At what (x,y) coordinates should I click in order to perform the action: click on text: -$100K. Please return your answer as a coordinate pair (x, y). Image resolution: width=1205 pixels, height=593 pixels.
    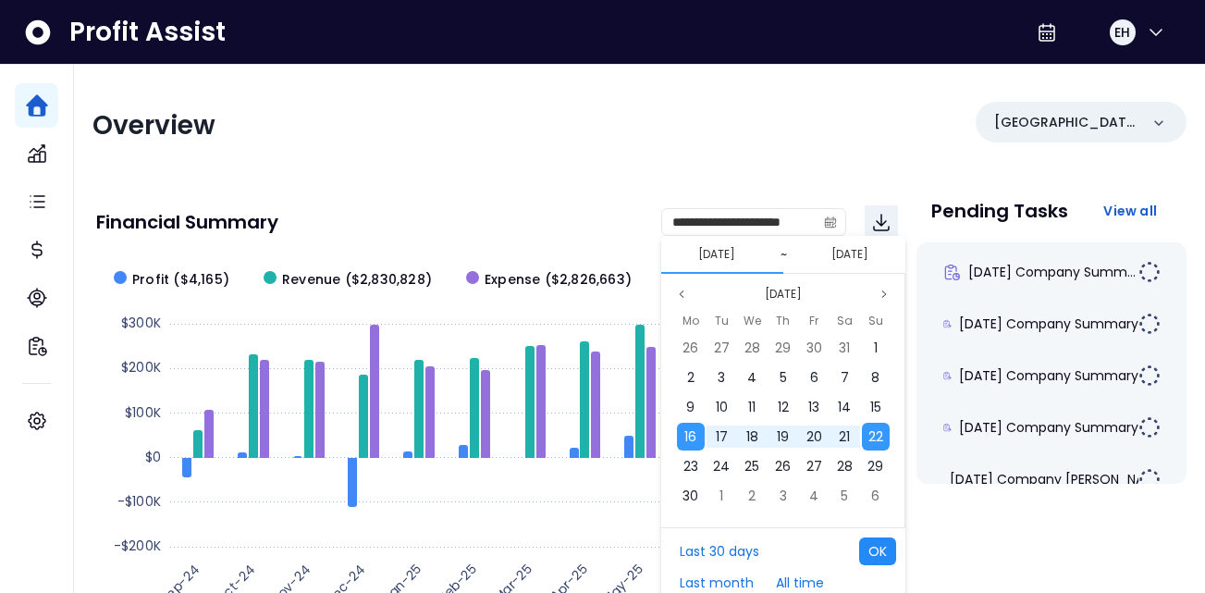
    Looking at the image, I should click on (139, 501).